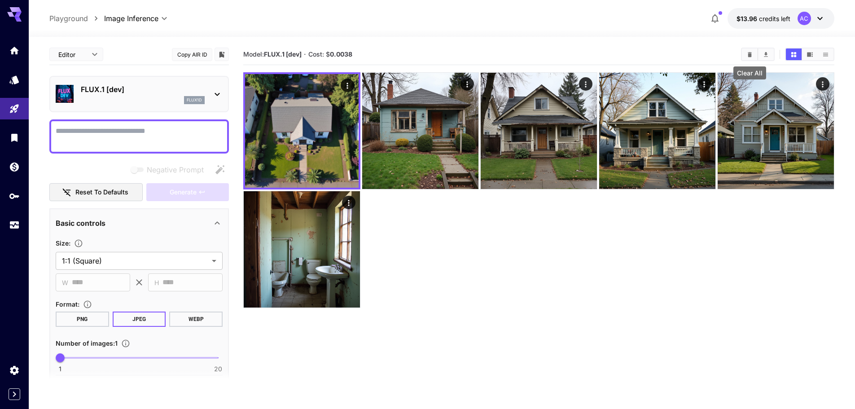 The width and height of the screenshot is (855, 409). I want to click on span: H, so click(157, 282).